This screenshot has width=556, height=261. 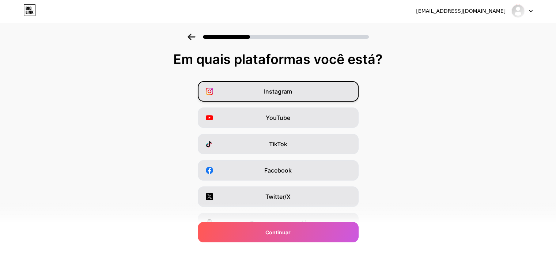 What do you see at coordinates (278, 170) in the screenshot?
I see `font: Facebook` at bounding box center [278, 170].